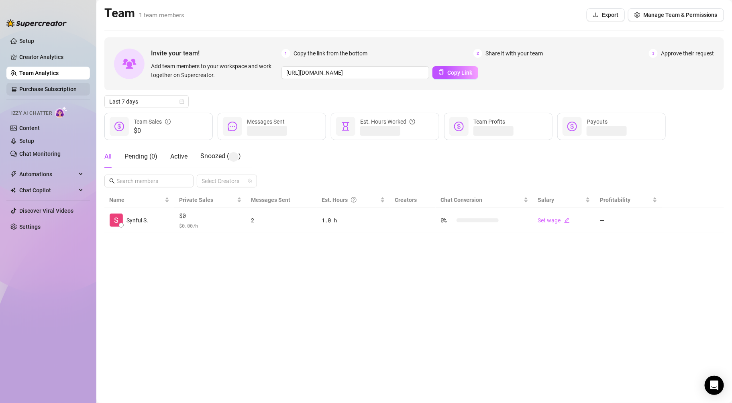 This screenshot has height=403, width=732. What do you see at coordinates (182, 102) in the screenshot?
I see `span: calendar` at bounding box center [182, 102].